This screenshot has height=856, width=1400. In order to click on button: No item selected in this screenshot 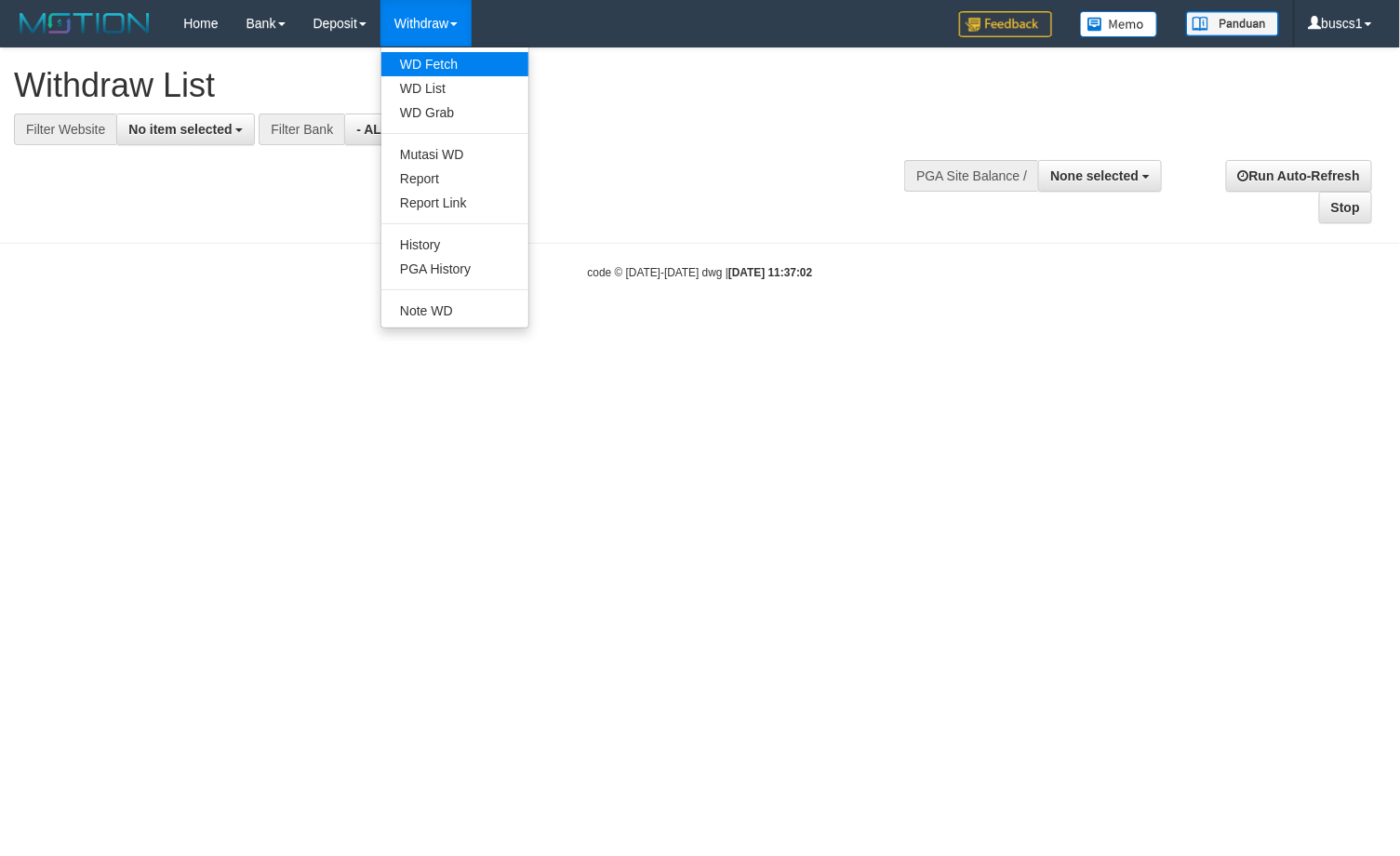, I will do `click(185, 129)`.